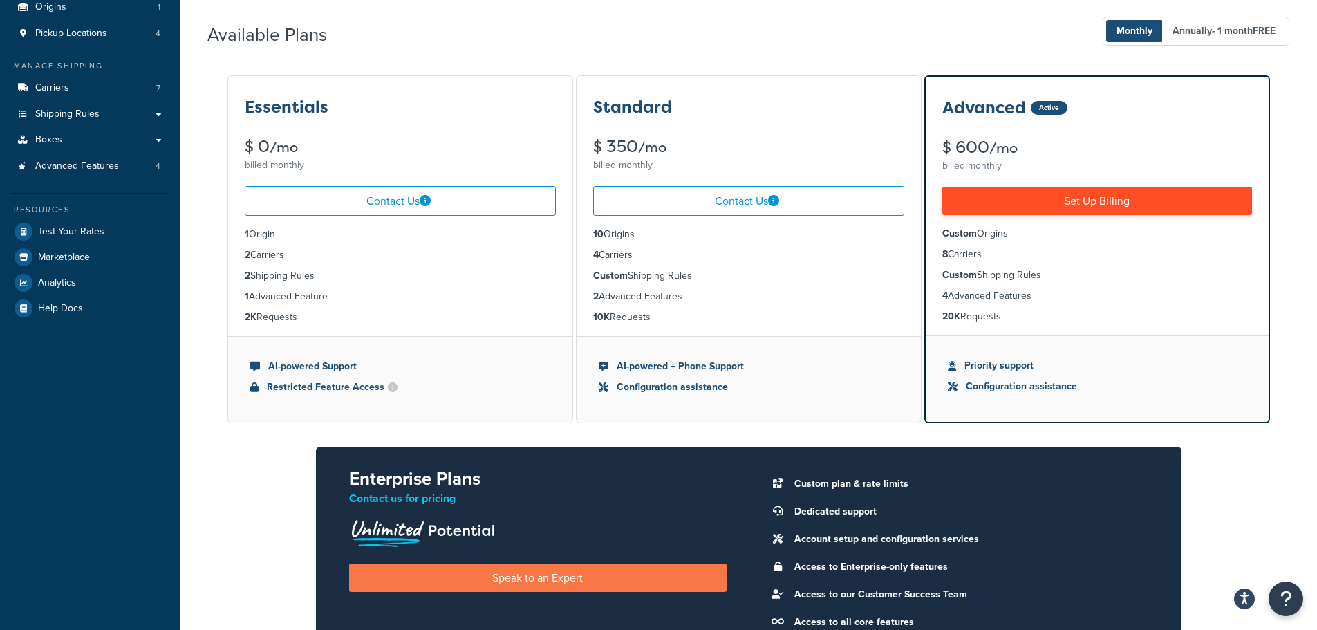 The height and width of the screenshot is (630, 1317). What do you see at coordinates (968, 484) in the screenshot?
I see `li: Custom plan & rate limits` at bounding box center [968, 484].